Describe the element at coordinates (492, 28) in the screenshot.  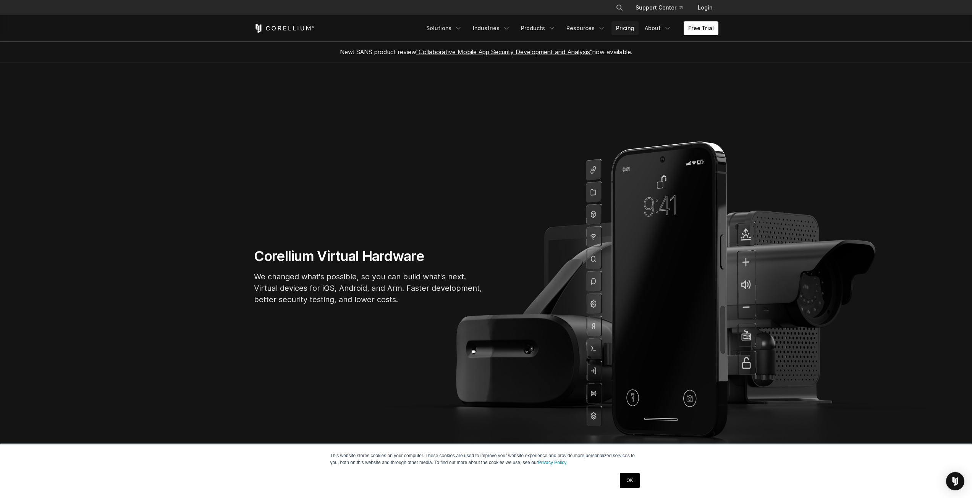
I see `a: Industries` at that location.